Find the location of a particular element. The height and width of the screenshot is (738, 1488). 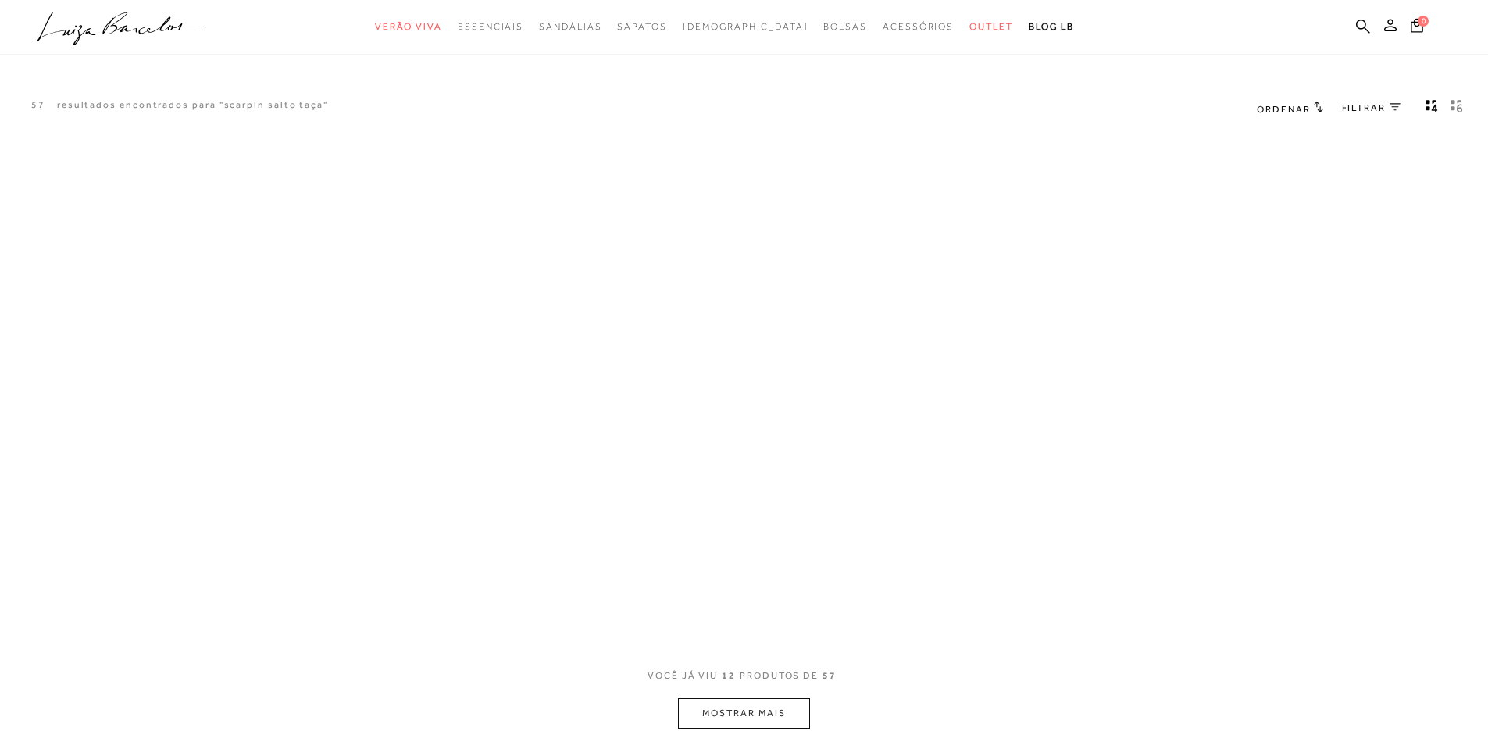

span: 57 is located at coordinates (830, 684).